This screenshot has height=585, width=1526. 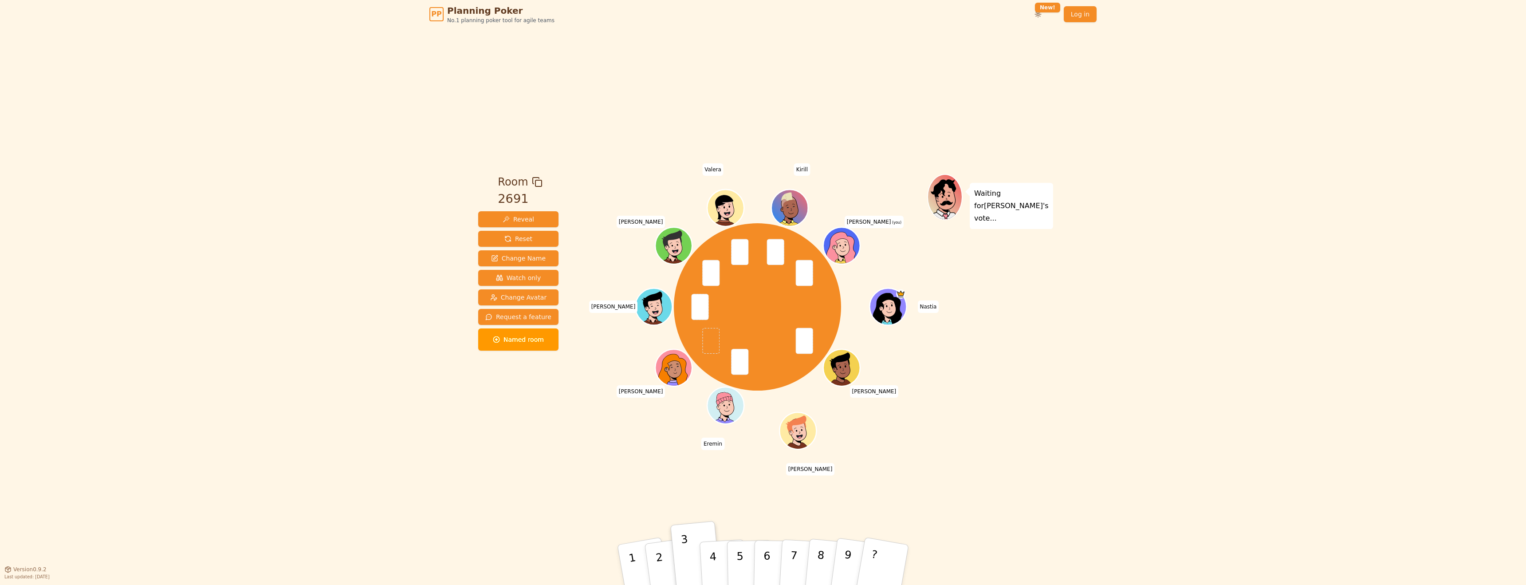 What do you see at coordinates (518, 297) in the screenshot?
I see `button: Change Avatar` at bounding box center [518, 297].